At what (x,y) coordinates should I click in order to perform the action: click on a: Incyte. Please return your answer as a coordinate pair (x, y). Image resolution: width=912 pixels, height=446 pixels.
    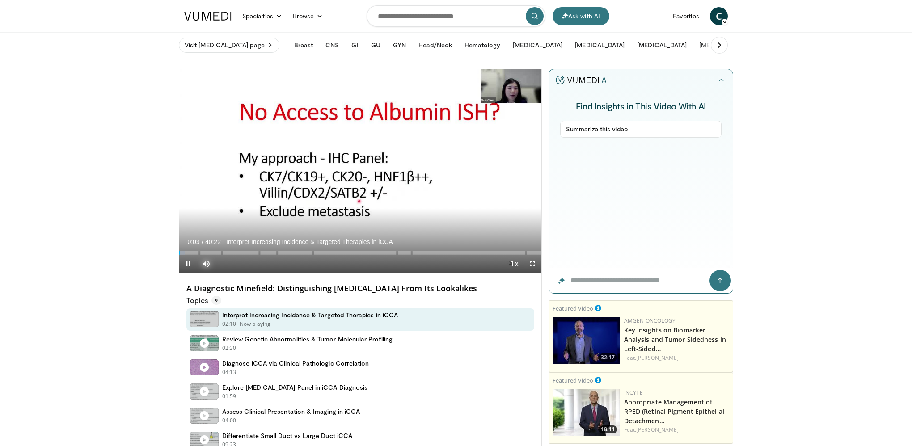
    Looking at the image, I should click on (634, 393).